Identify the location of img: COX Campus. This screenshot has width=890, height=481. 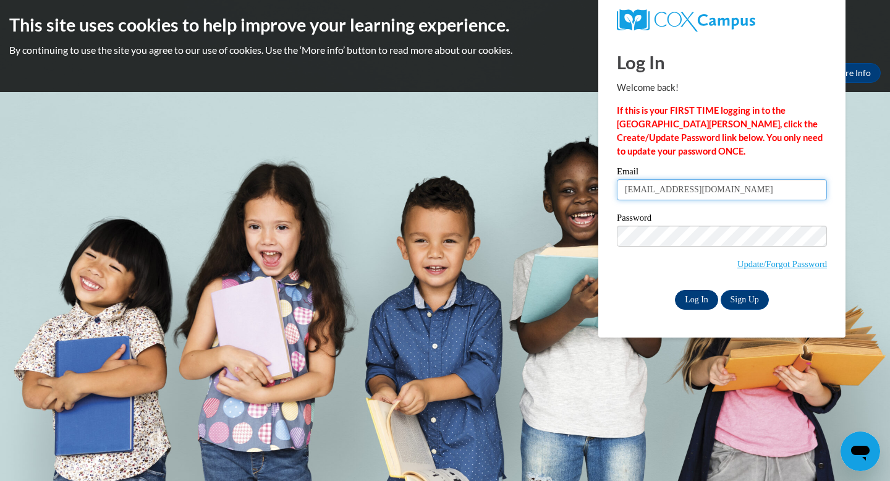
(686, 20).